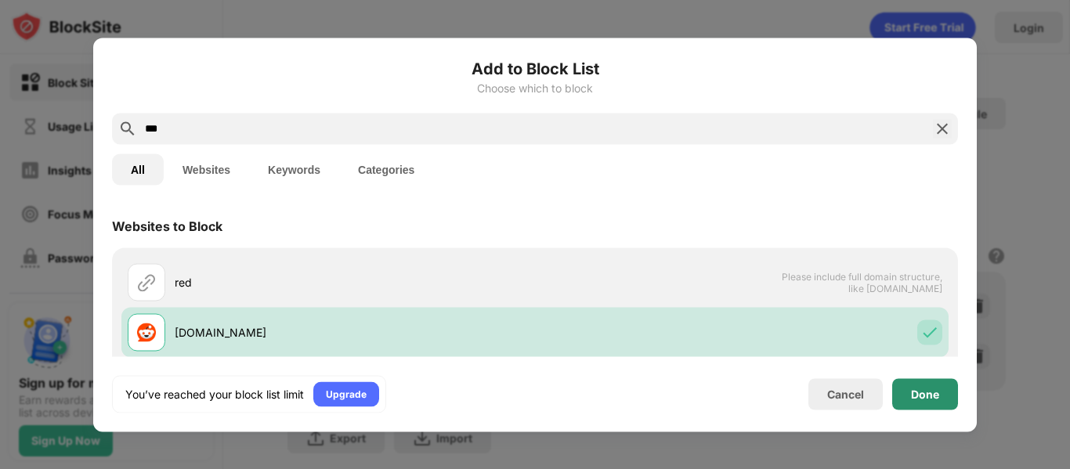 Image resolution: width=1070 pixels, height=469 pixels. Describe the element at coordinates (294, 169) in the screenshot. I see `button: Keywords` at that location.